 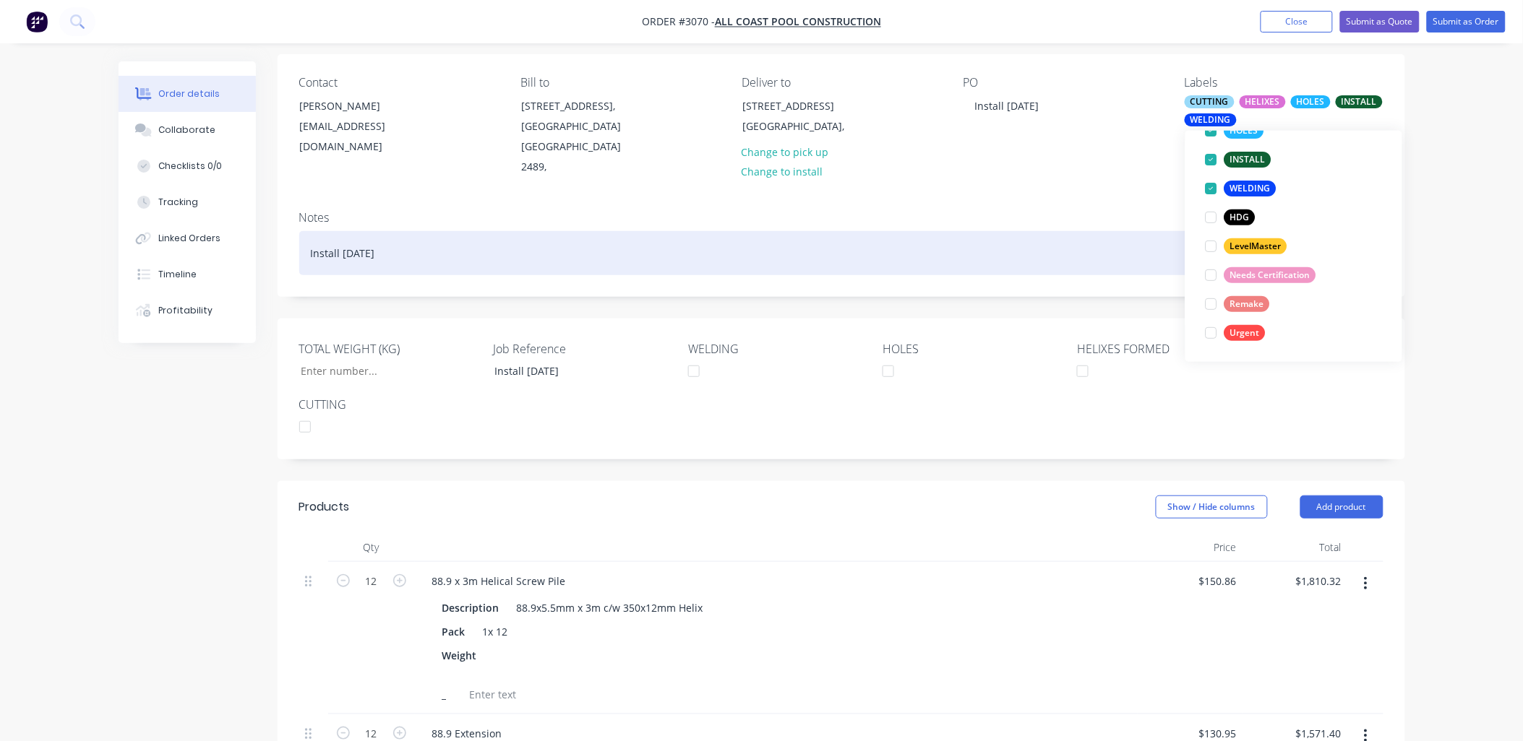 I want to click on div: Products, so click(x=324, y=507).